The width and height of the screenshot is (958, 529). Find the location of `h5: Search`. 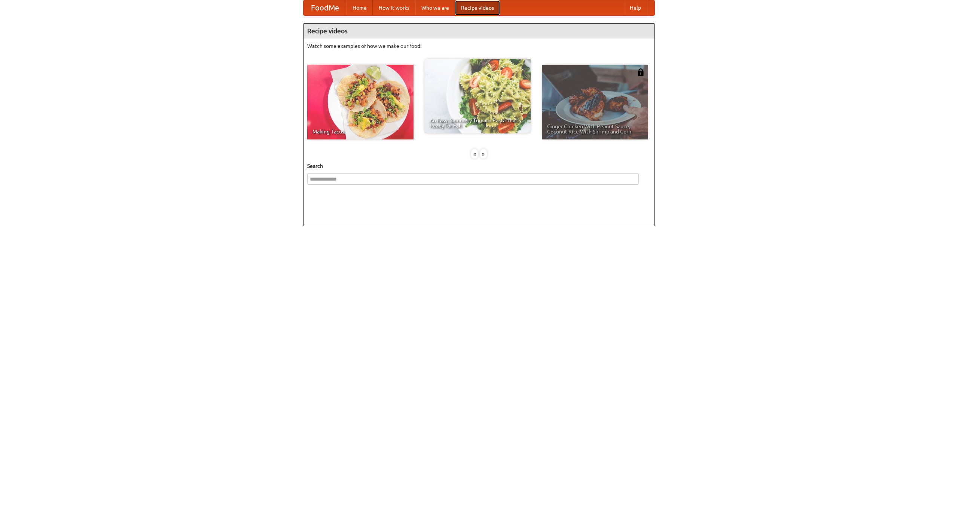

h5: Search is located at coordinates (479, 166).